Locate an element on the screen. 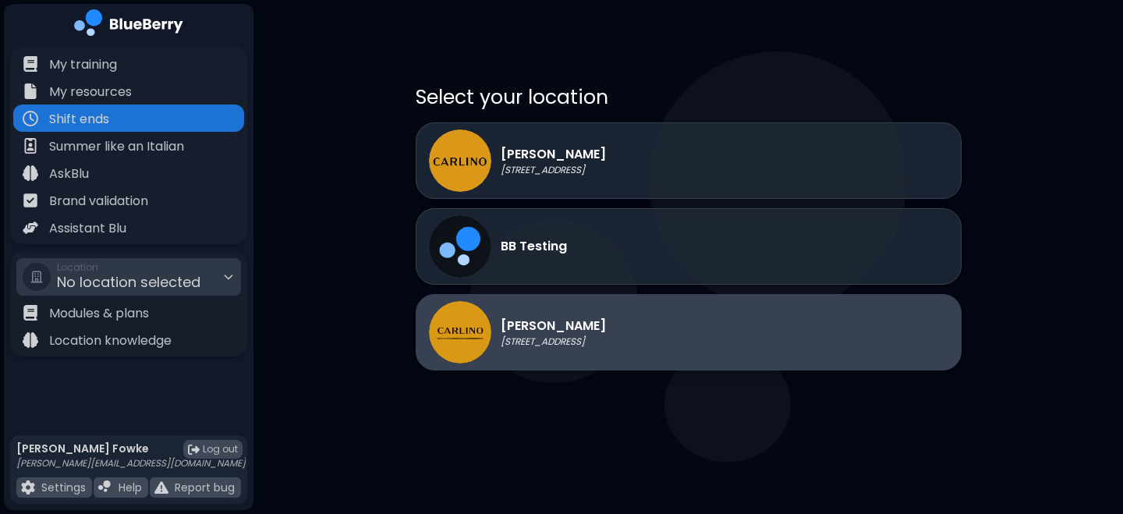 Image resolution: width=1123 pixels, height=514 pixels. p: BB Testing is located at coordinates (533, 246).